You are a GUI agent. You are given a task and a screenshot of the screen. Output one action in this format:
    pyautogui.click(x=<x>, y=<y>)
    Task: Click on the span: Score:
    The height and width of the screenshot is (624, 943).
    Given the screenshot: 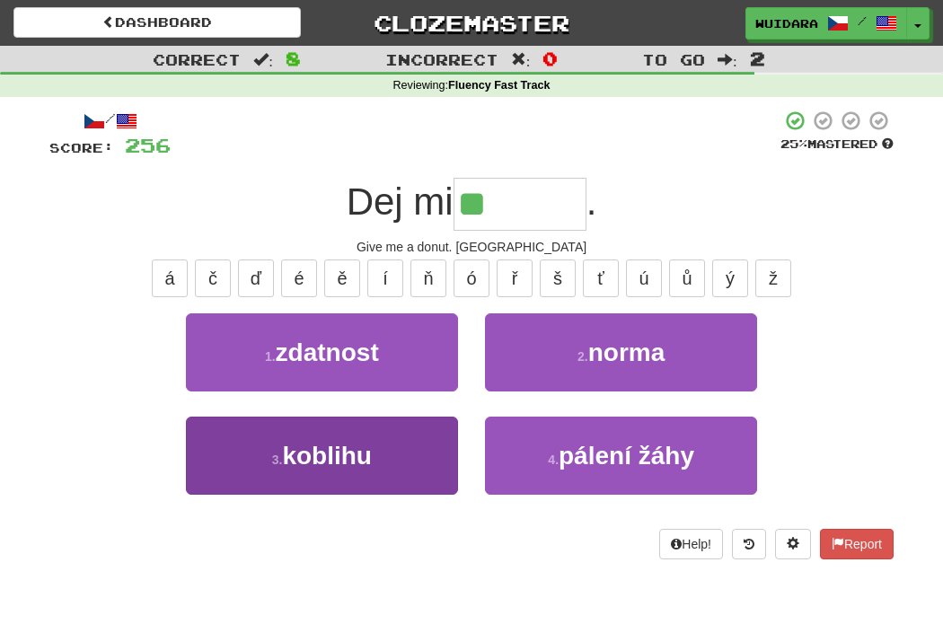 What is the action you would take?
    pyautogui.click(x=82, y=147)
    